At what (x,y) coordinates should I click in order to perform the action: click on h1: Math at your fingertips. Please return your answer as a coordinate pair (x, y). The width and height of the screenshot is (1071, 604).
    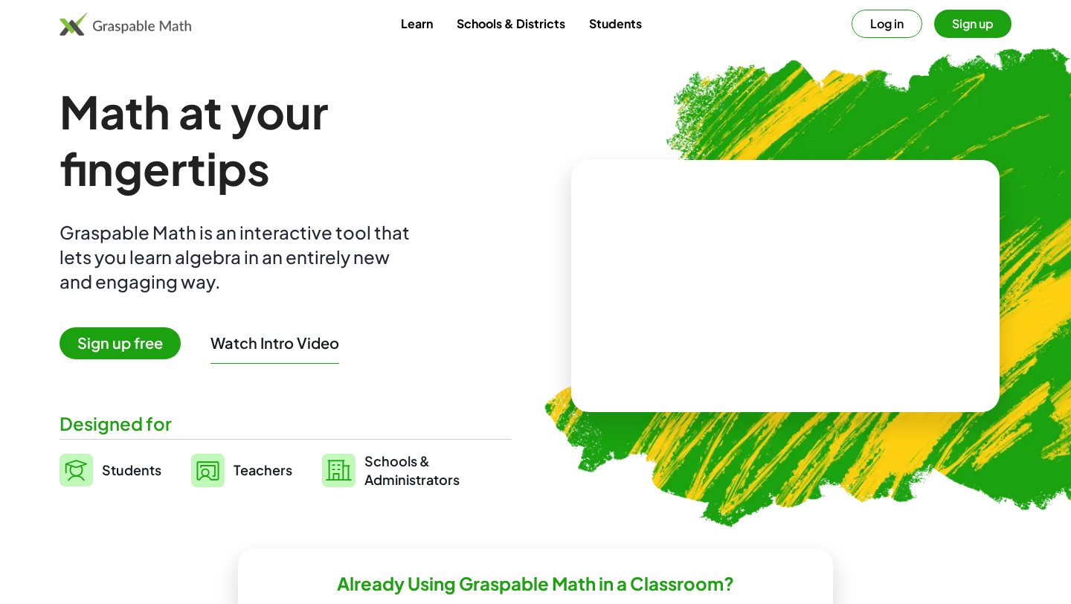
    Looking at the image, I should click on (286, 140).